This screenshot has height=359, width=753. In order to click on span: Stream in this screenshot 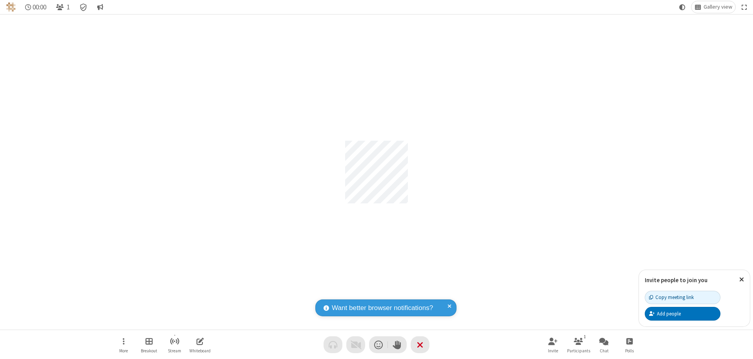, I will do `click(174, 351)`.